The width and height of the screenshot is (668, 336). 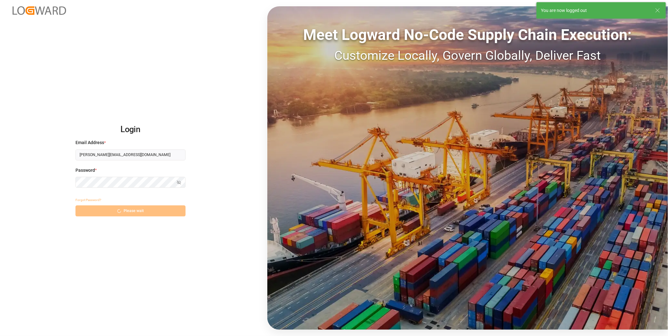 I want to click on h2: Login, so click(x=131, y=130).